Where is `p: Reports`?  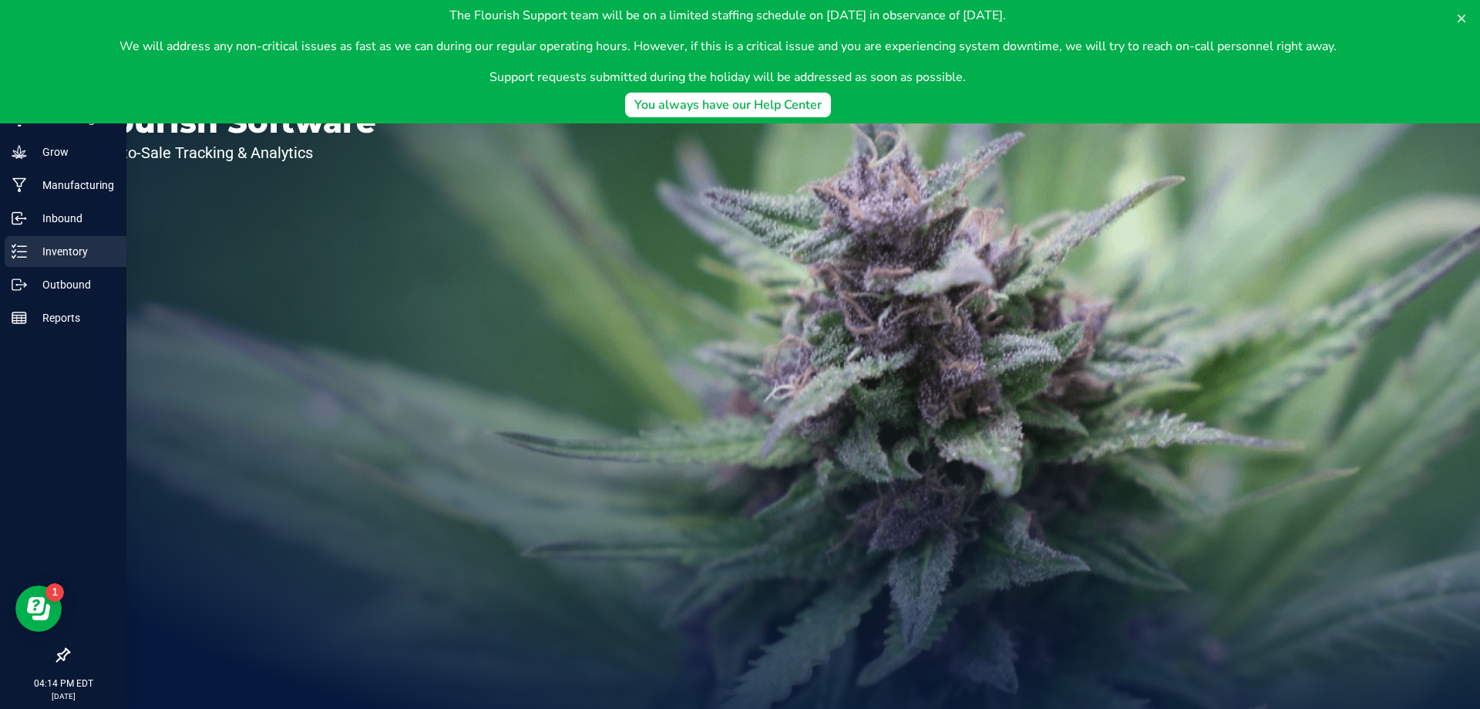 p: Reports is located at coordinates (73, 318).